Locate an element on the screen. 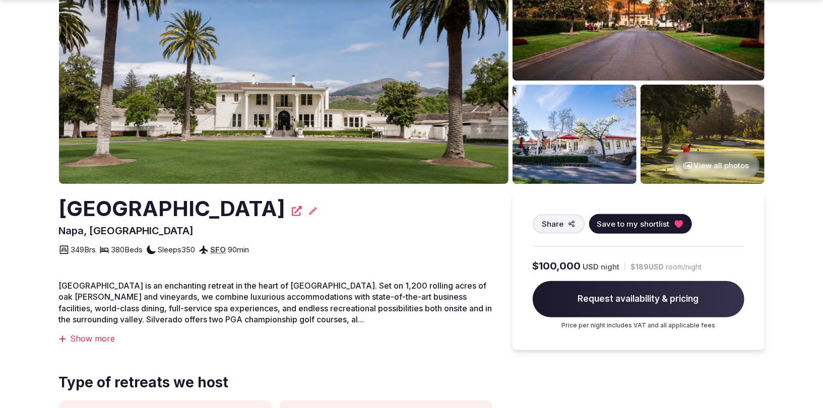 This screenshot has width=823, height=408. button: Share is located at coordinates (559, 224).